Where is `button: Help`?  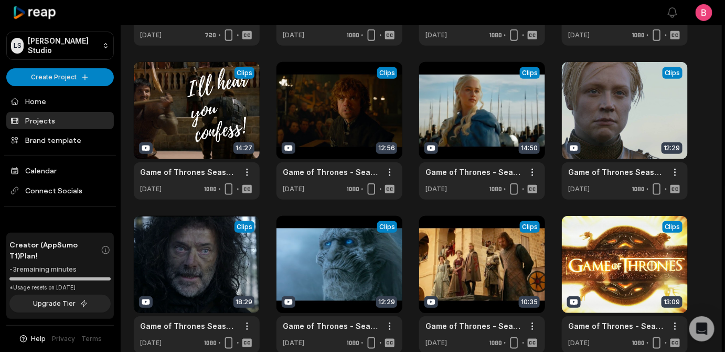
button: Help is located at coordinates (32, 338).